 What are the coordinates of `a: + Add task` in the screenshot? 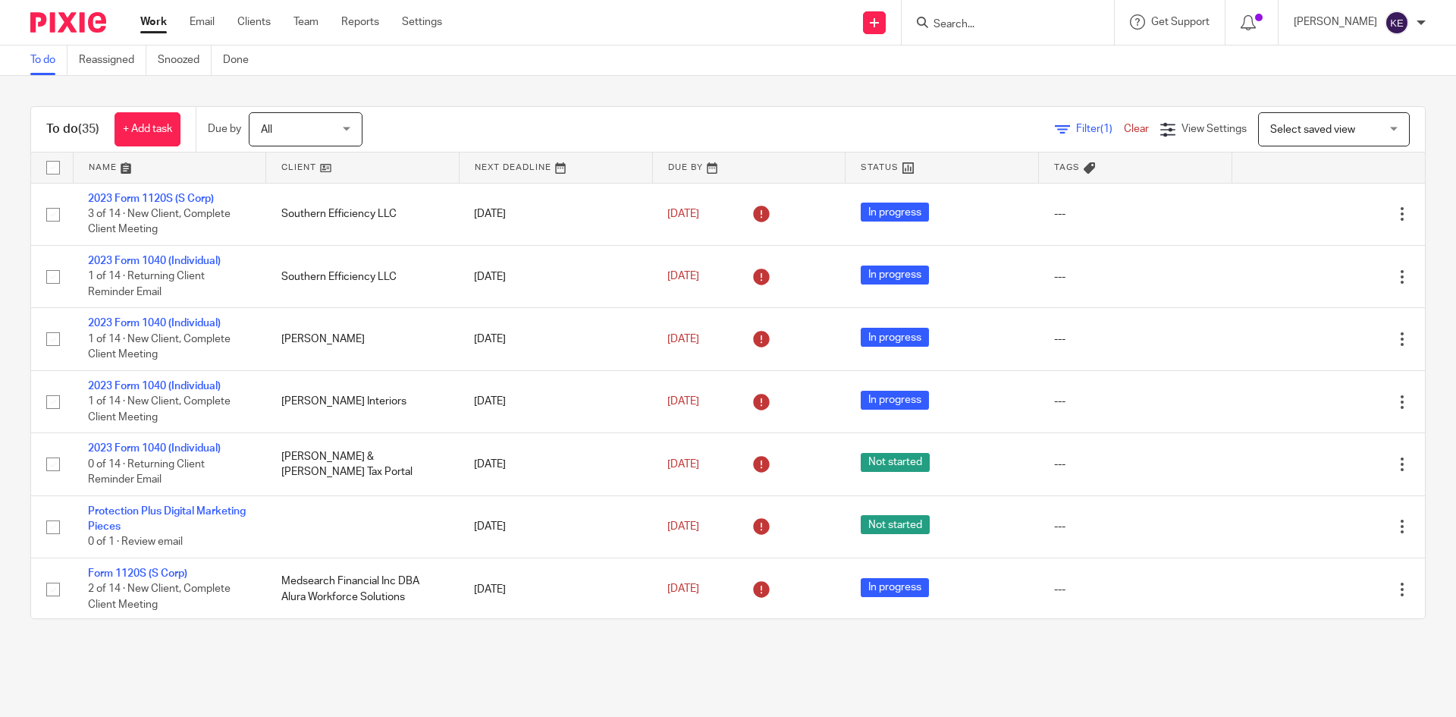 It's located at (147, 129).